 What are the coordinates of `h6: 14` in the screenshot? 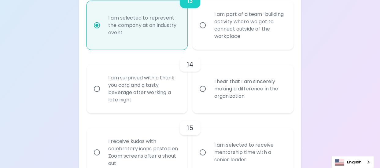 It's located at (190, 64).